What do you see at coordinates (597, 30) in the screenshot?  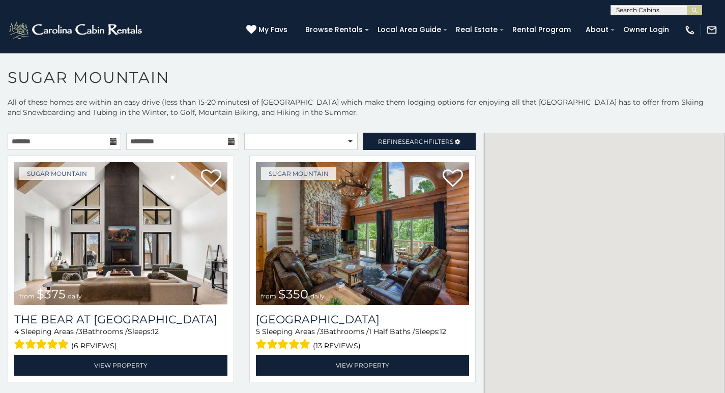 I see `a: About` at bounding box center [597, 30].